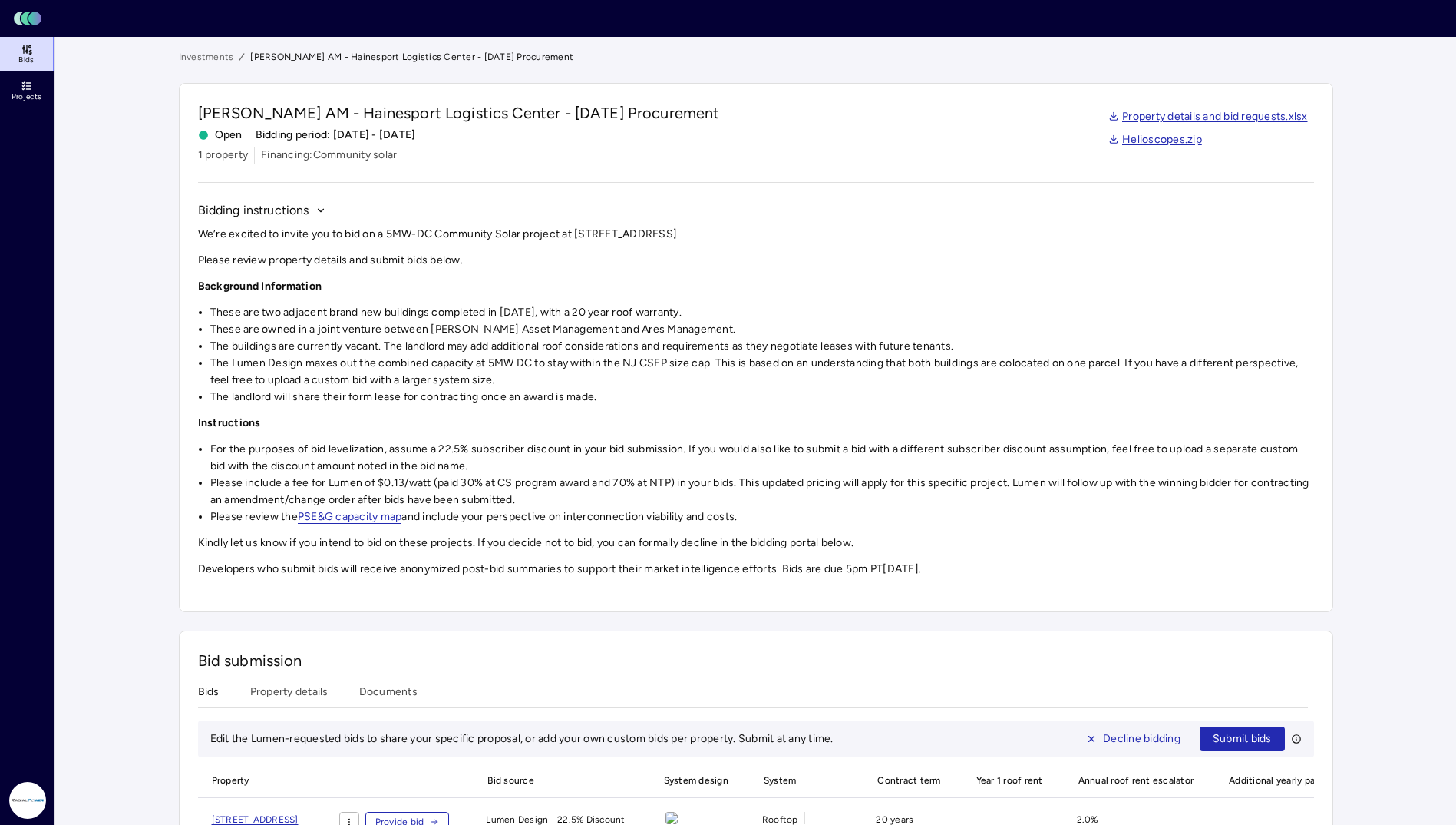 The height and width of the screenshot is (825, 1456). What do you see at coordinates (389, 695) in the screenshot?
I see `button: Documents` at bounding box center [389, 695].